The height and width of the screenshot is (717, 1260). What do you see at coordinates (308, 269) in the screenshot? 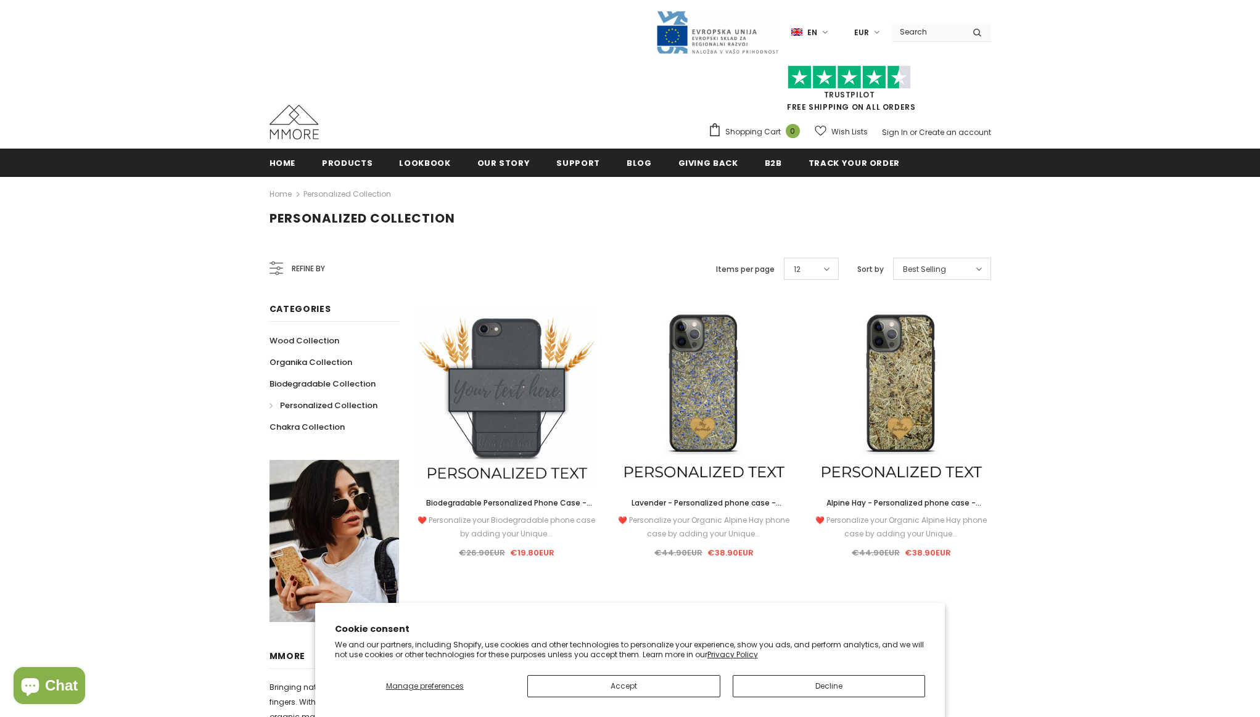
I see `span: Refine by` at bounding box center [308, 269].